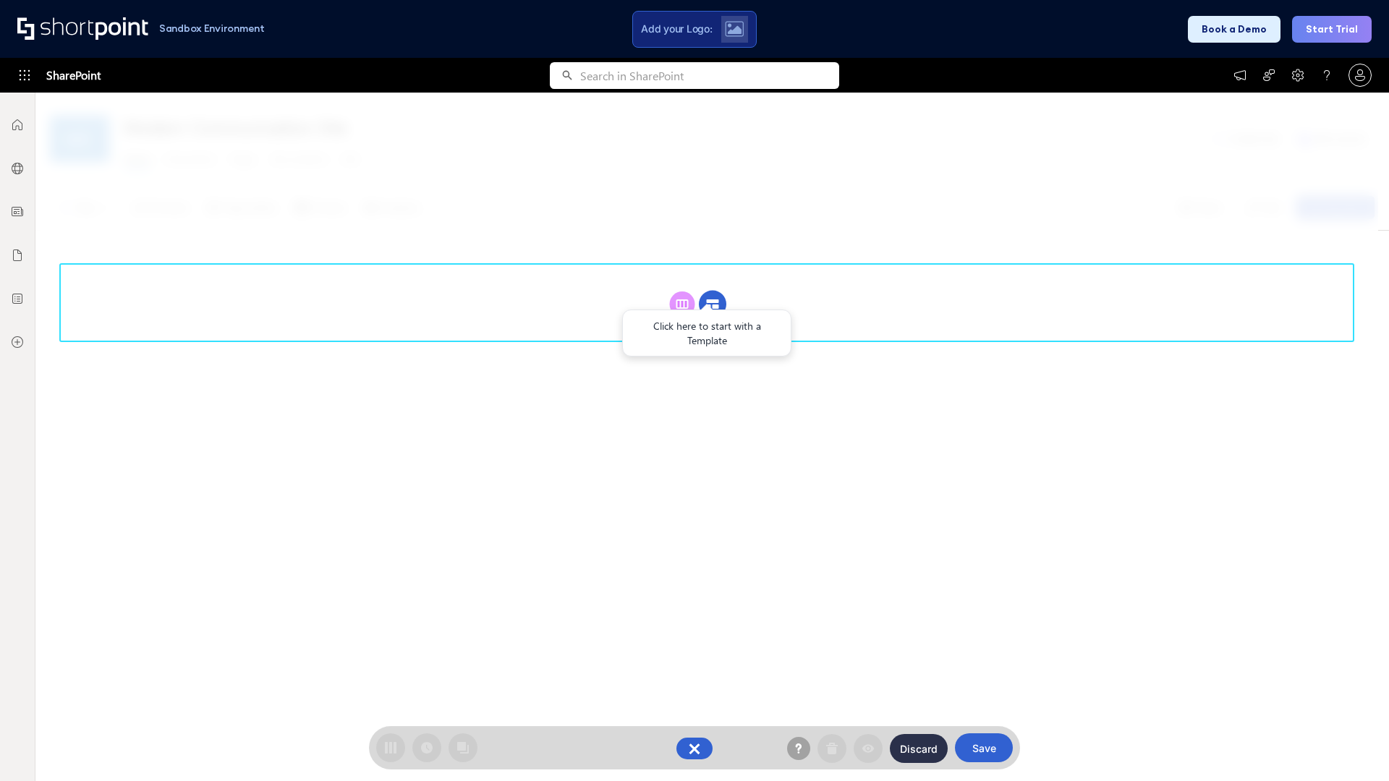  Describe the element at coordinates (919, 749) in the screenshot. I see `button: Discard` at that location.